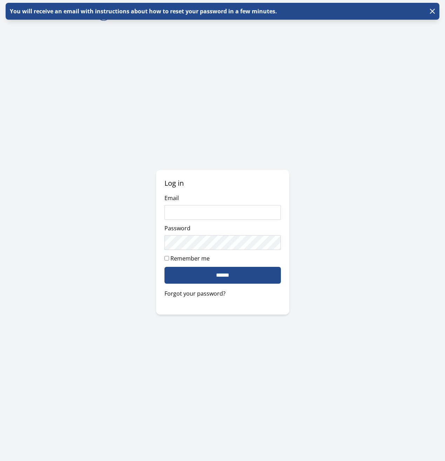  What do you see at coordinates (178, 228) in the screenshot?
I see `label: Password` at bounding box center [178, 228].